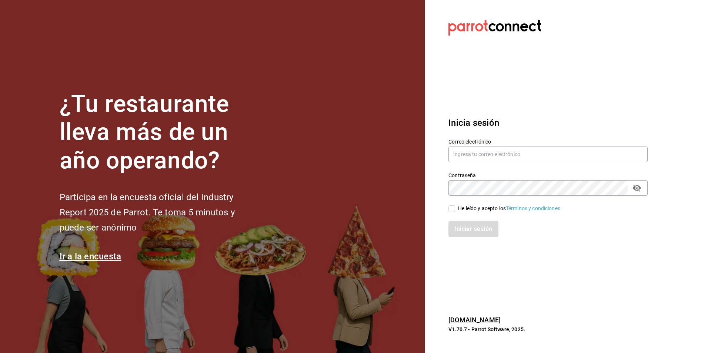  Describe the element at coordinates (510, 208) in the screenshot. I see `div: He leído y acepto los` at that location.